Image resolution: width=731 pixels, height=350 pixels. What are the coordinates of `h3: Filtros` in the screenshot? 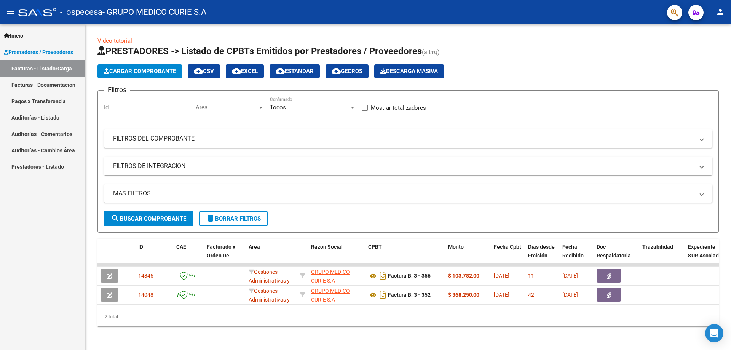 It's located at (117, 90).